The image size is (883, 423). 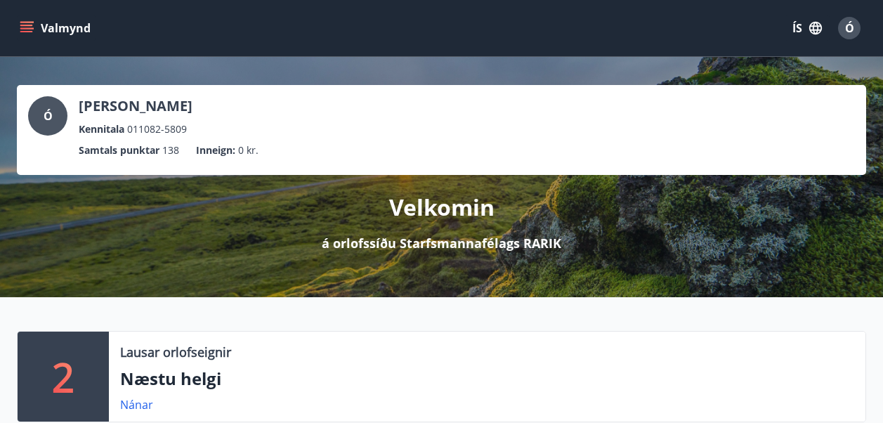 What do you see at coordinates (119, 150) in the screenshot?
I see `p: Samtals punktar` at bounding box center [119, 150].